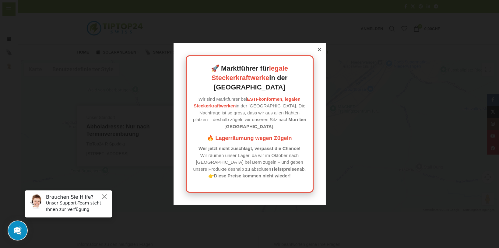 The image size is (499, 248). Describe the element at coordinates (58, 11) in the screenshot. I see `h6: Brauchen Sie Hilfe?` at that location.